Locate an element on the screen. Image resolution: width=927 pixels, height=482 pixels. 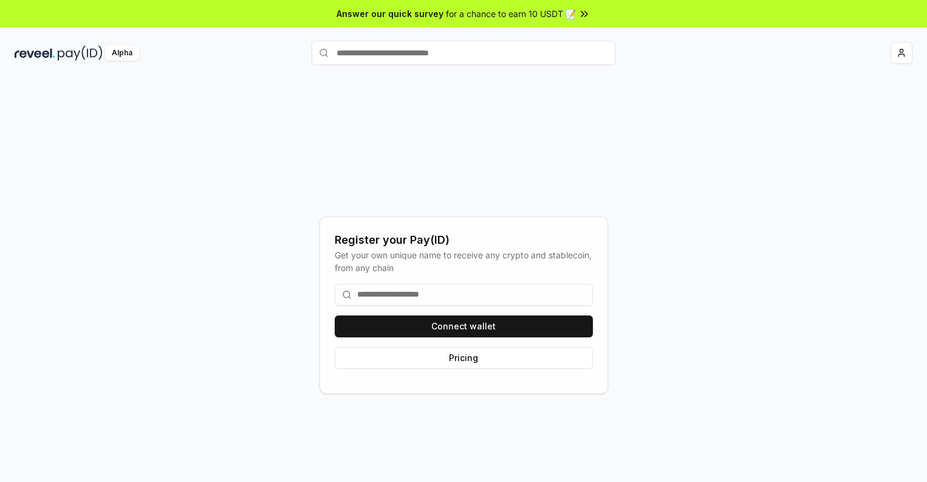
span: Answer our quick survey is located at coordinates (390, 13).